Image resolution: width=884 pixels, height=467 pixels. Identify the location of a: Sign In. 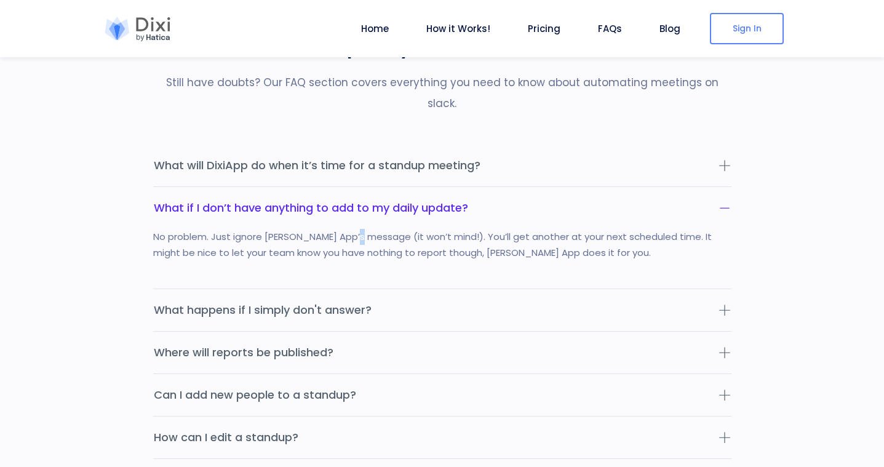
(747, 28).